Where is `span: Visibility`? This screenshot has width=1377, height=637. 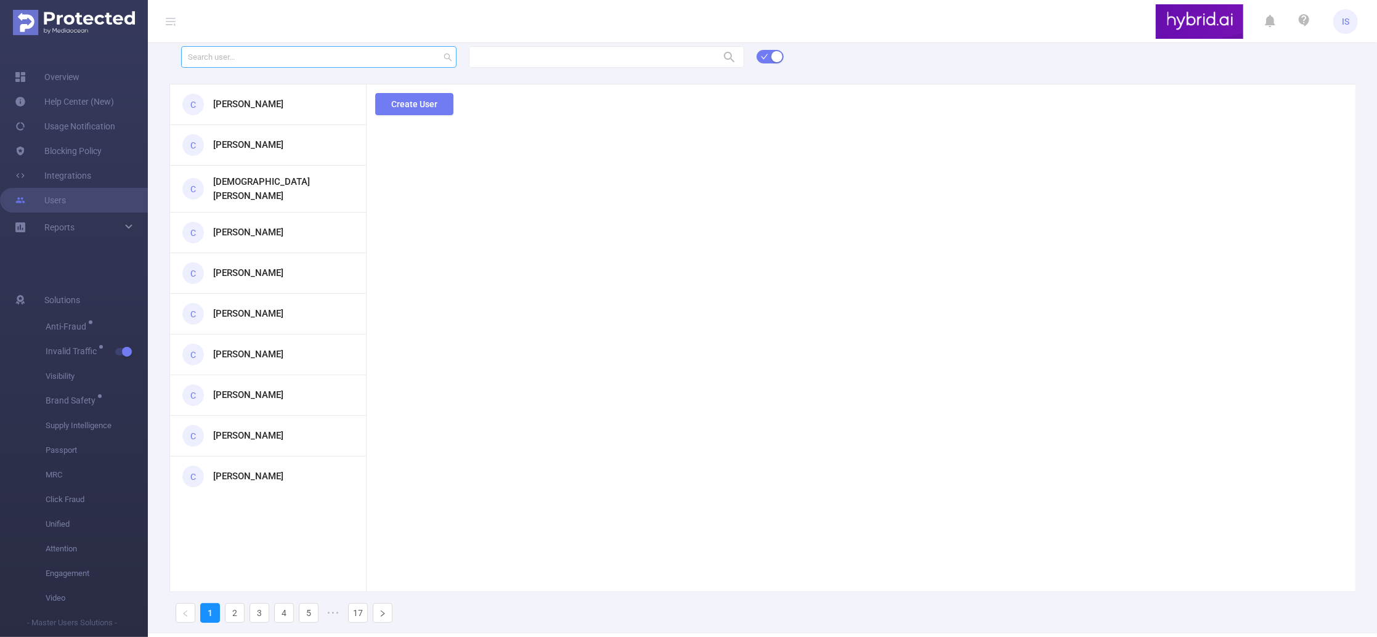
span: Visibility is located at coordinates (97, 376).